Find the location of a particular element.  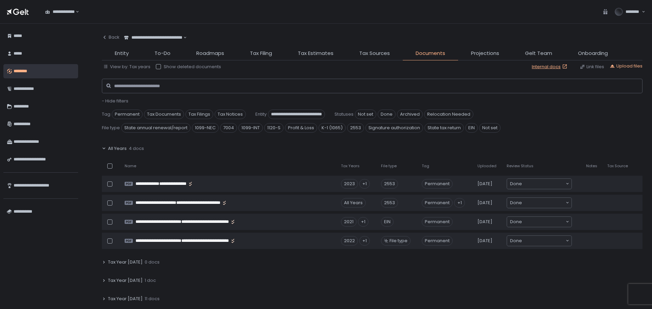

span: Archived is located at coordinates (410, 114).